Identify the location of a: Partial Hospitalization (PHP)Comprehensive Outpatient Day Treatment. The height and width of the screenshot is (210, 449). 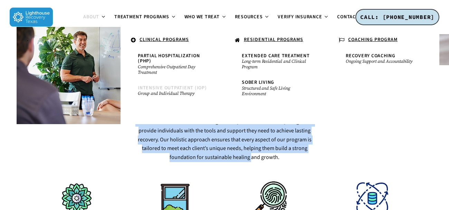
(172, 64).